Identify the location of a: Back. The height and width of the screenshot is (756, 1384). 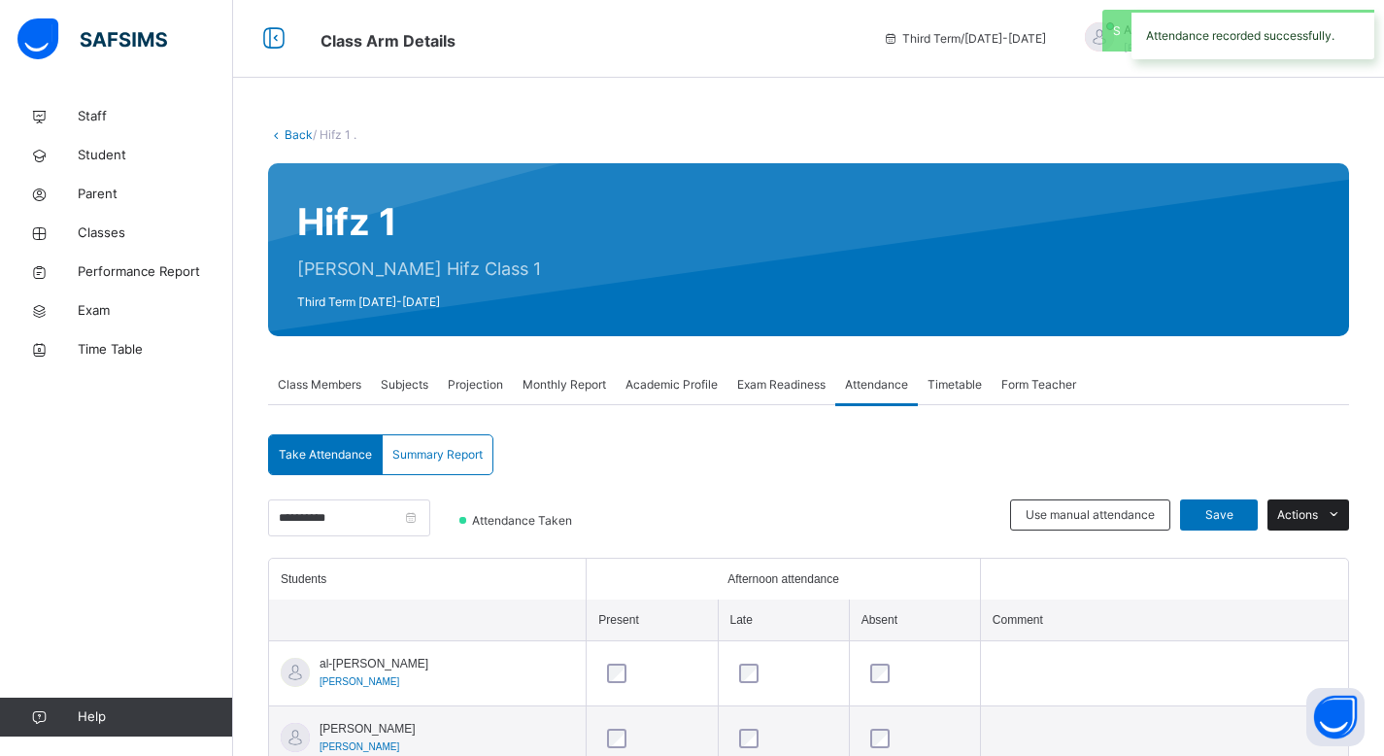
(298, 134).